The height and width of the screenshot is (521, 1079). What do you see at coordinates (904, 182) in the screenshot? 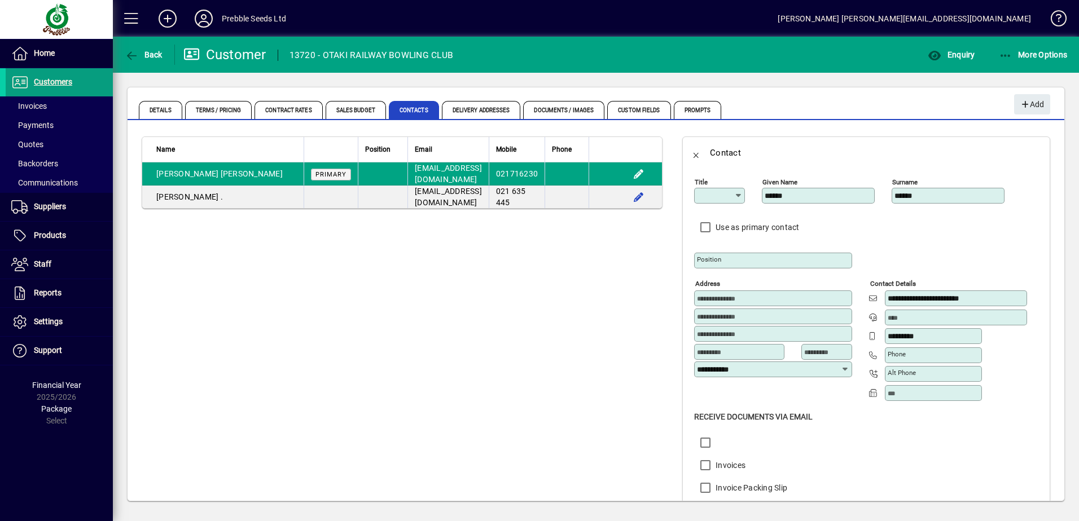
I see `mat-label: Surname` at bounding box center [904, 182].